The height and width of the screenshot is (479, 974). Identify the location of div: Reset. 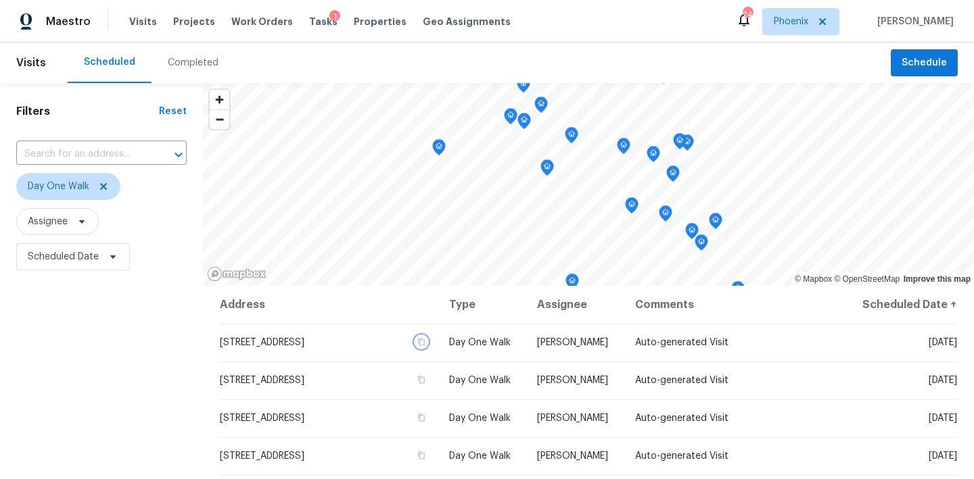
(172, 112).